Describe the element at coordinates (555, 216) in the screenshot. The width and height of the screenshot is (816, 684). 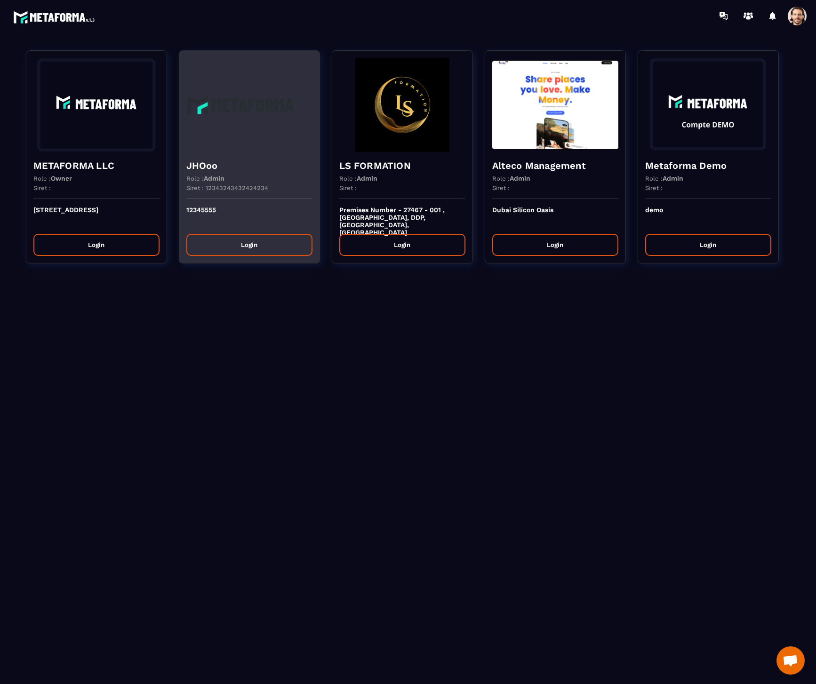
I see `p: Dubai Silicon Oasis` at that location.